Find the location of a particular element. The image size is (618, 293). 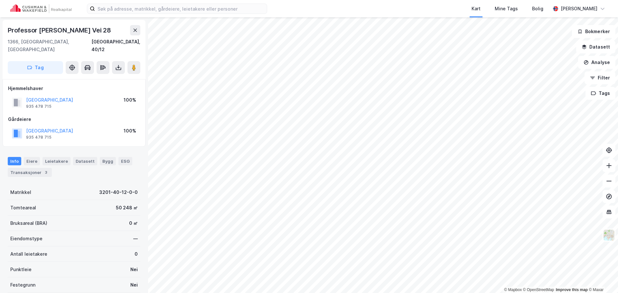

input: Søk på adresse, matrikkel, gårdeiere, leietakere eller personer is located at coordinates (181, 9).